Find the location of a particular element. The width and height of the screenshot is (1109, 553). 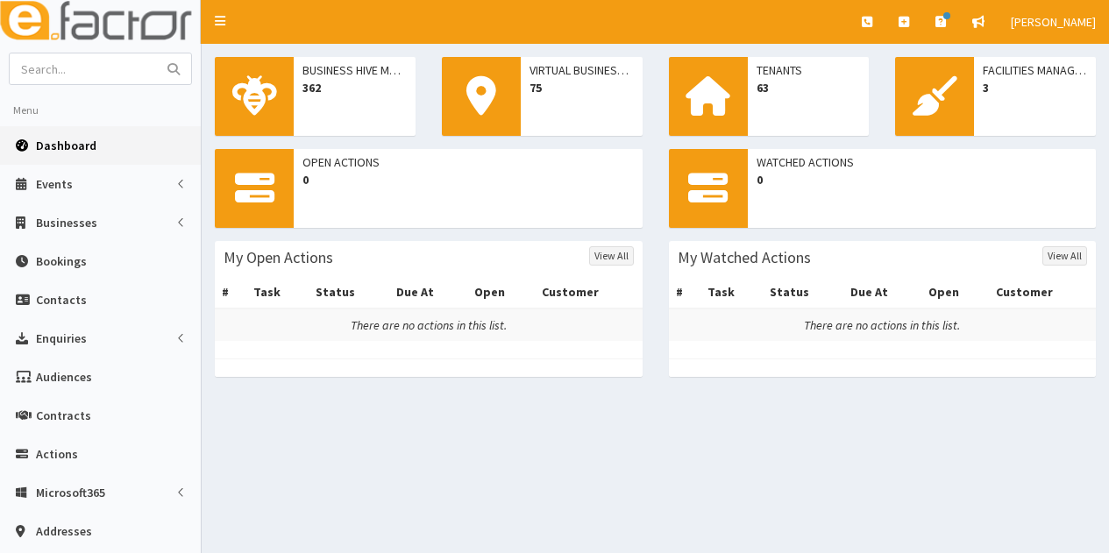

span: 362 is located at coordinates (354, 88).